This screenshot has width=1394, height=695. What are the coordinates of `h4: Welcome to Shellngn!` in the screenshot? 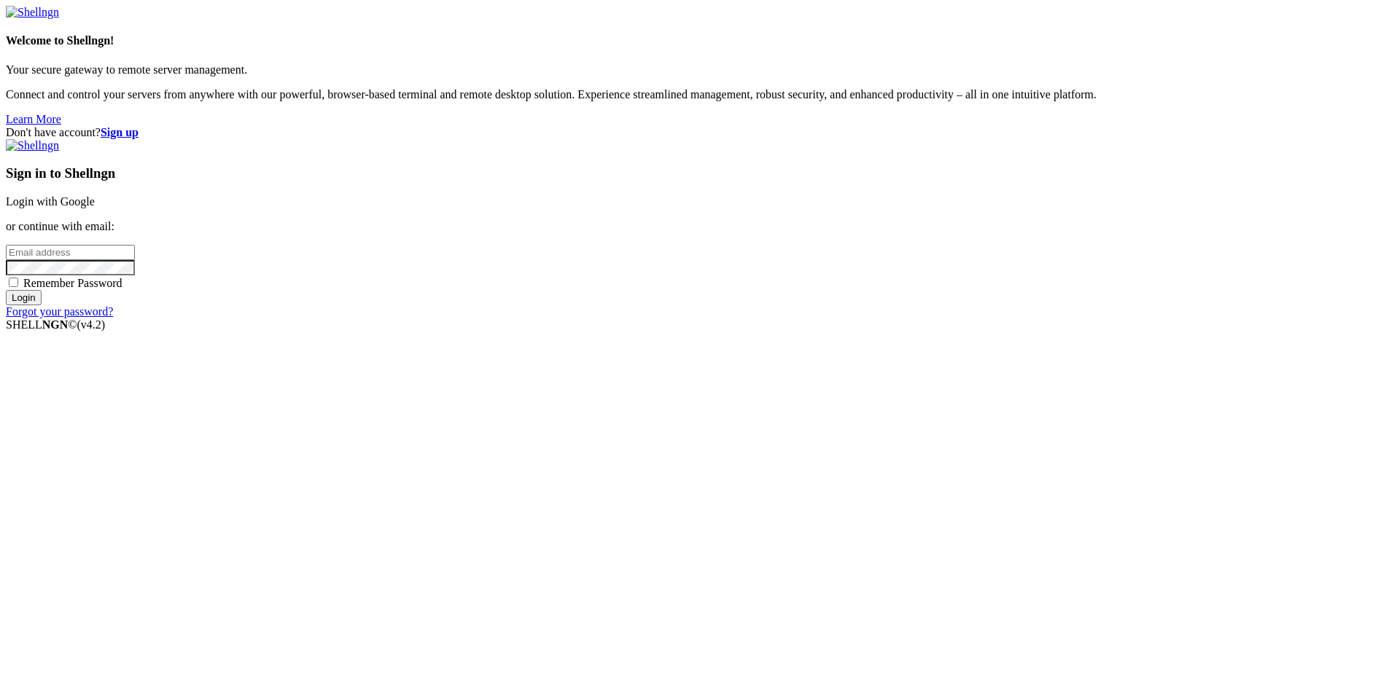 It's located at (697, 41).